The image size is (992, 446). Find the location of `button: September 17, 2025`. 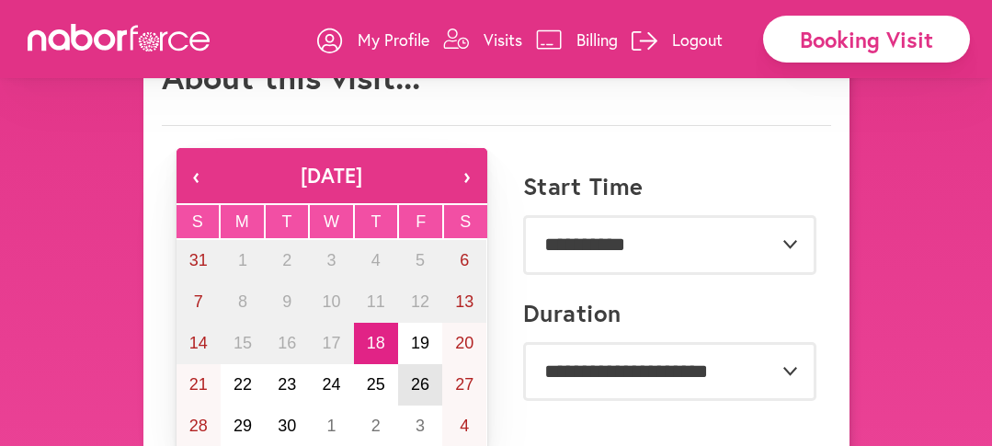

button: September 17, 2025 is located at coordinates (331, 343).